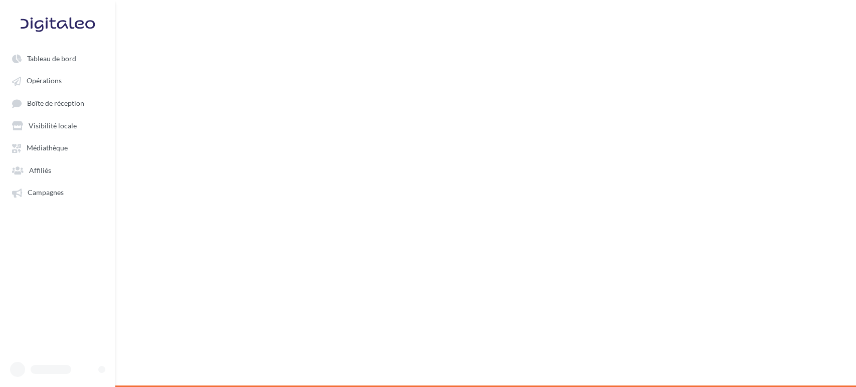 This screenshot has width=856, height=387. I want to click on a: Médiathèque, so click(58, 147).